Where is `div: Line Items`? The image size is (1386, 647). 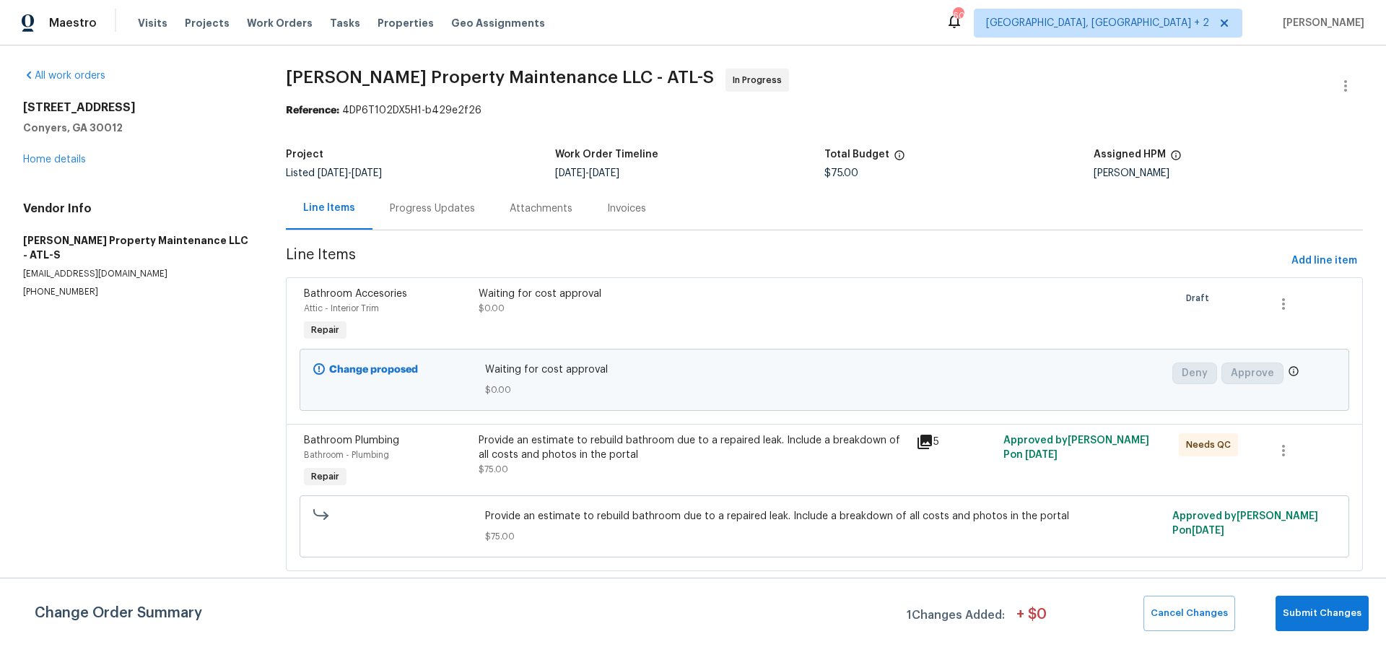 div: Line Items is located at coordinates (329, 208).